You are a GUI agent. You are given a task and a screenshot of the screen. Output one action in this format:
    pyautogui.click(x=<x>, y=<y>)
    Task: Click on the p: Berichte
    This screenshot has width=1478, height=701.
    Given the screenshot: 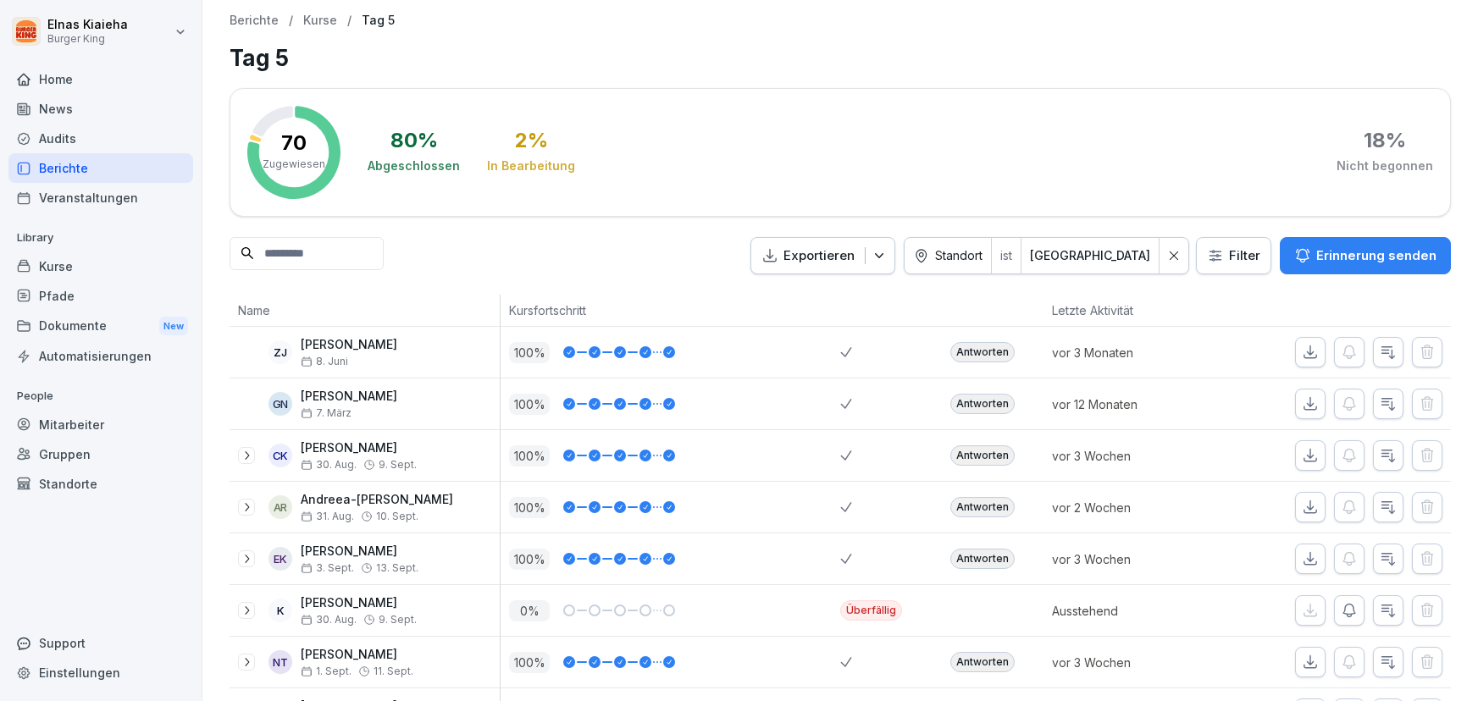 What is the action you would take?
    pyautogui.click(x=254, y=20)
    